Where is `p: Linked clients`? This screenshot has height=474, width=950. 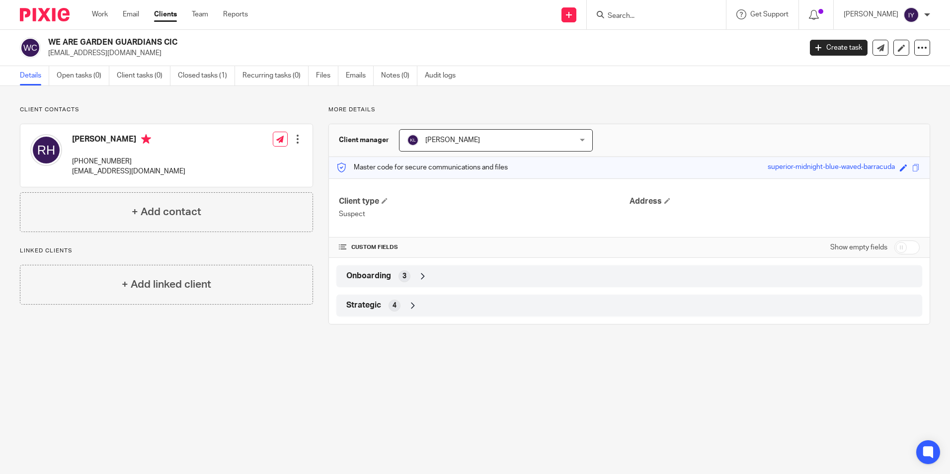 p: Linked clients is located at coordinates (166, 251).